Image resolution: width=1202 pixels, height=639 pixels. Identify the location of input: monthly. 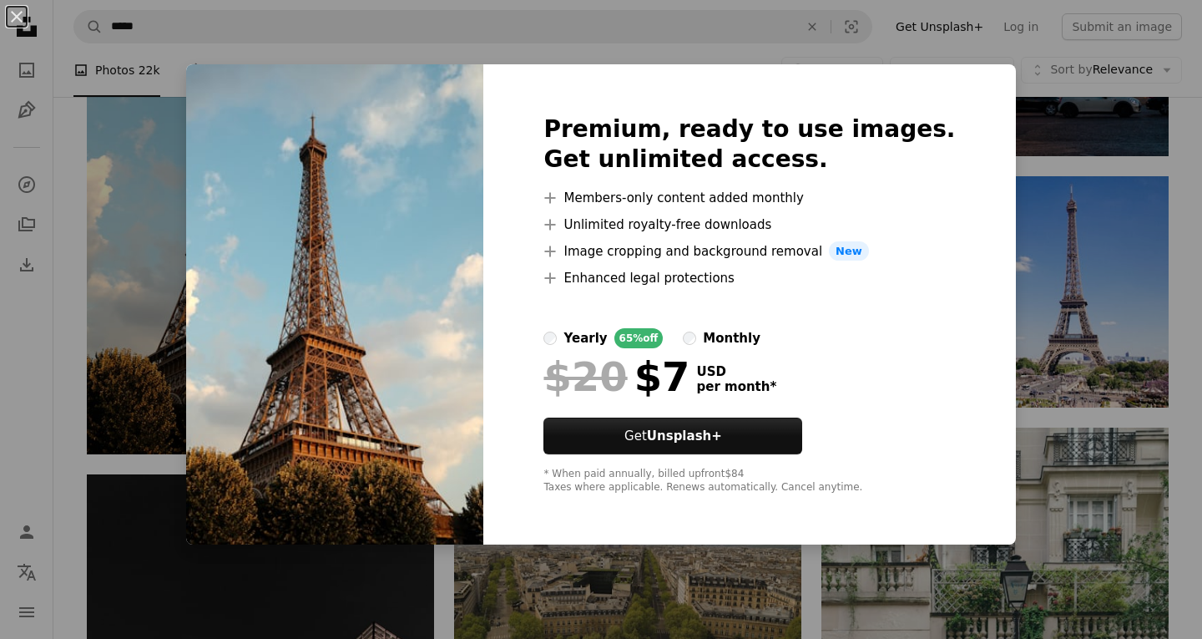
(689, 338).